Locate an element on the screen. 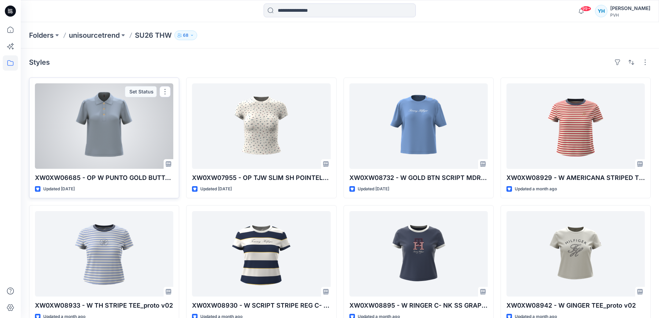 This screenshot has width=659, height=318. h4: Styles is located at coordinates (39, 62).